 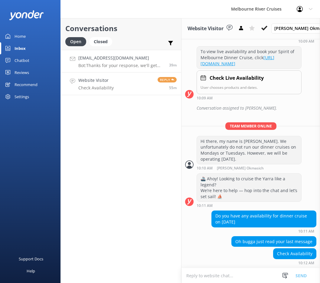 What do you see at coordinates (96, 88) in the screenshot?
I see `p: Check Availability` at bounding box center [96, 88].